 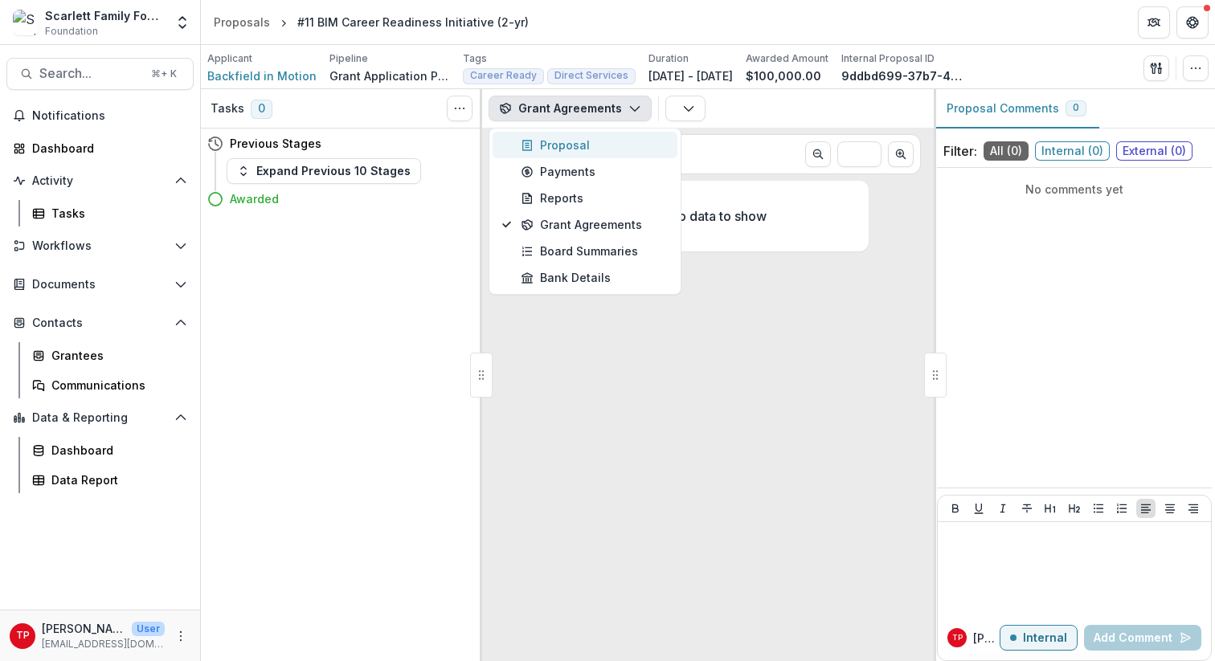 What do you see at coordinates (109, 213) in the screenshot?
I see `a: Tasks` at bounding box center [109, 213].